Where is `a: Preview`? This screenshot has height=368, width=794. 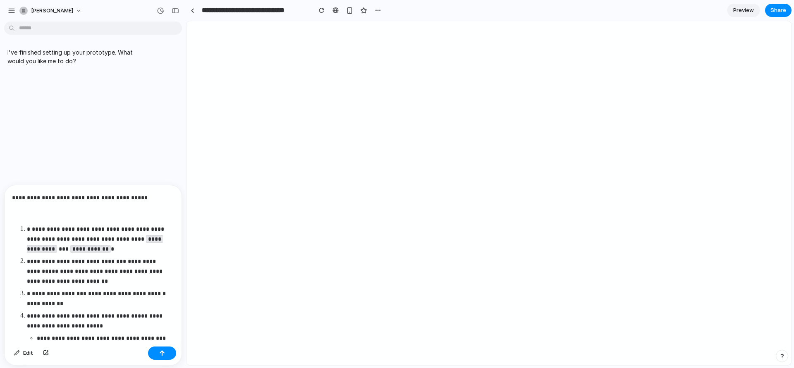 a: Preview is located at coordinates (743, 10).